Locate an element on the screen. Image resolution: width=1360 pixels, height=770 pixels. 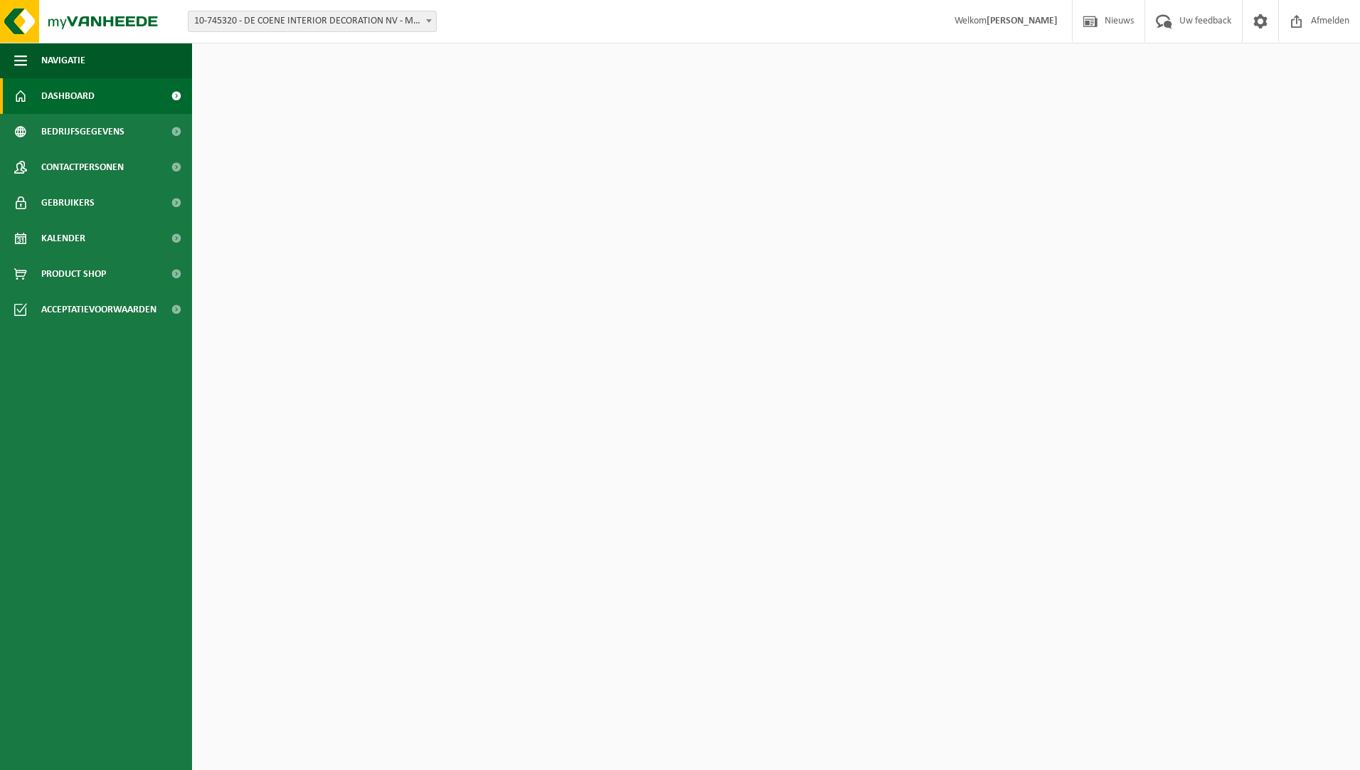
span: 10-745320 - DE COENE INTERIOR DECORATION NV - MARKE is located at coordinates (312, 21).